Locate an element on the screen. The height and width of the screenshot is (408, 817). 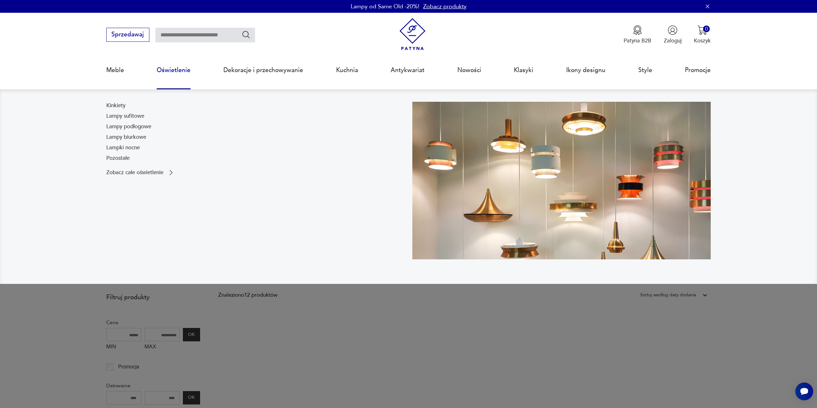
a: Style is located at coordinates (645, 70).